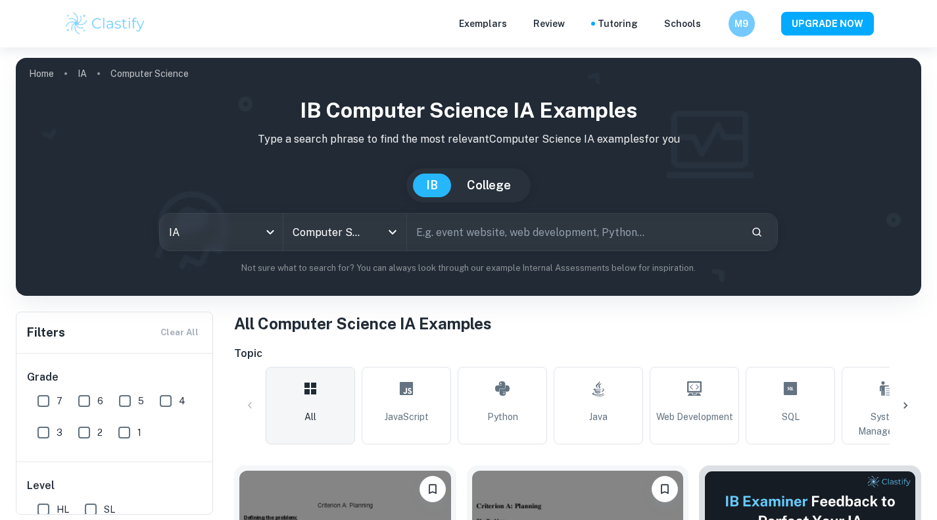  Describe the element at coordinates (618, 24) in the screenshot. I see `div: Tutoring` at that location.